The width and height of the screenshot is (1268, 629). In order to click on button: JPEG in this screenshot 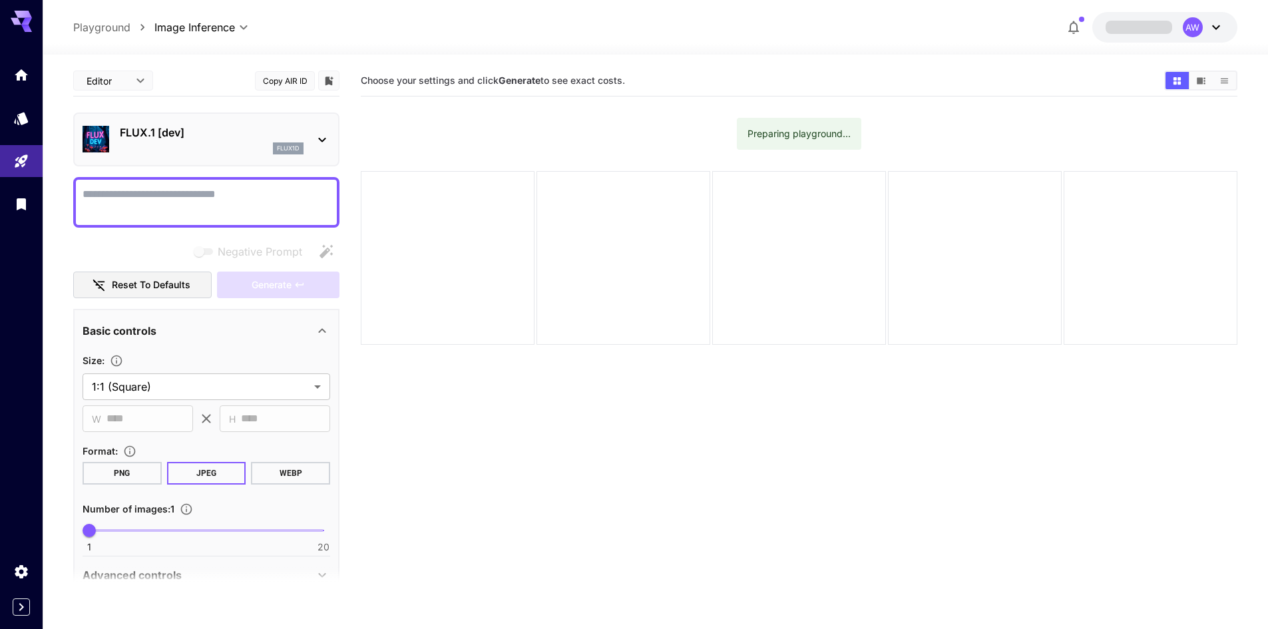, I will do `click(206, 473)`.